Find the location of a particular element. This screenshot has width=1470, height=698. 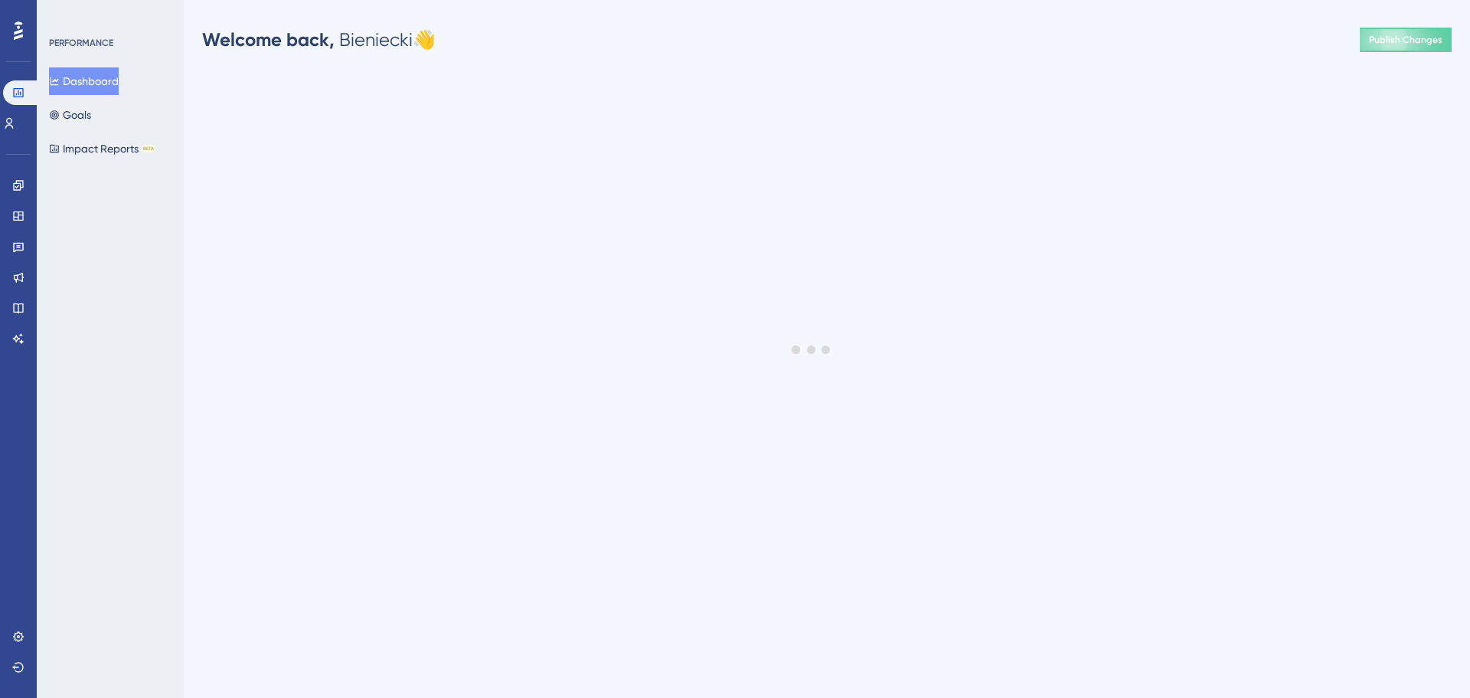

div: BETA is located at coordinates (149, 149).